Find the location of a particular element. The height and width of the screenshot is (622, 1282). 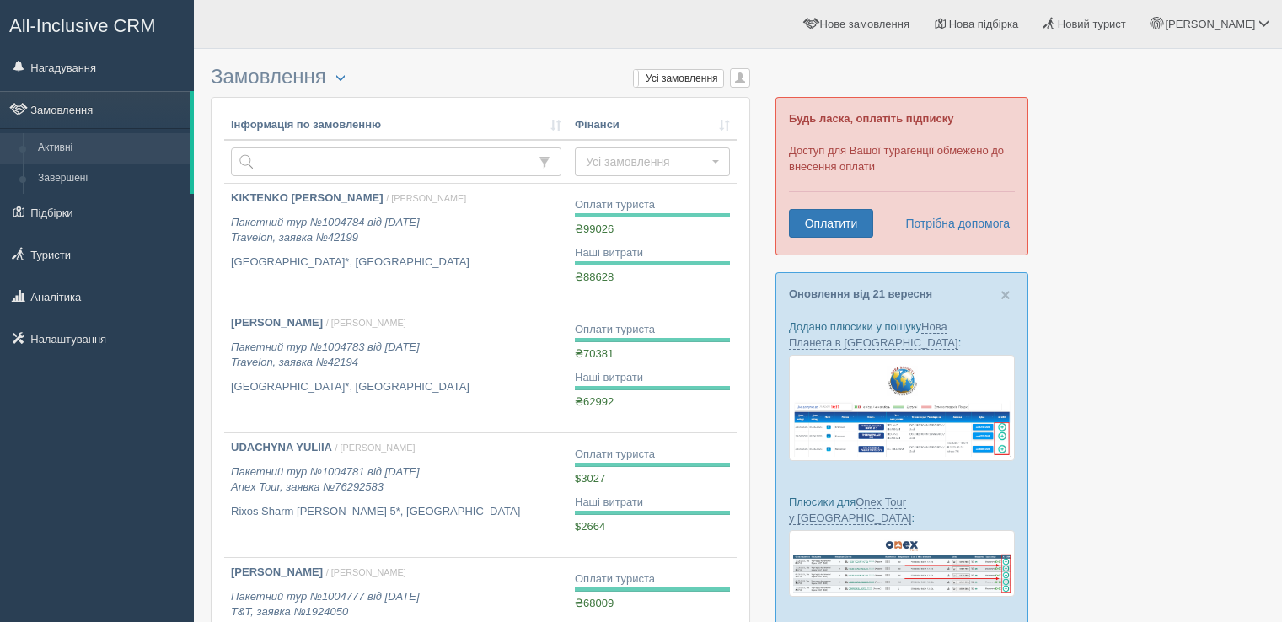

a: Потрібна допомога is located at coordinates (952, 223).